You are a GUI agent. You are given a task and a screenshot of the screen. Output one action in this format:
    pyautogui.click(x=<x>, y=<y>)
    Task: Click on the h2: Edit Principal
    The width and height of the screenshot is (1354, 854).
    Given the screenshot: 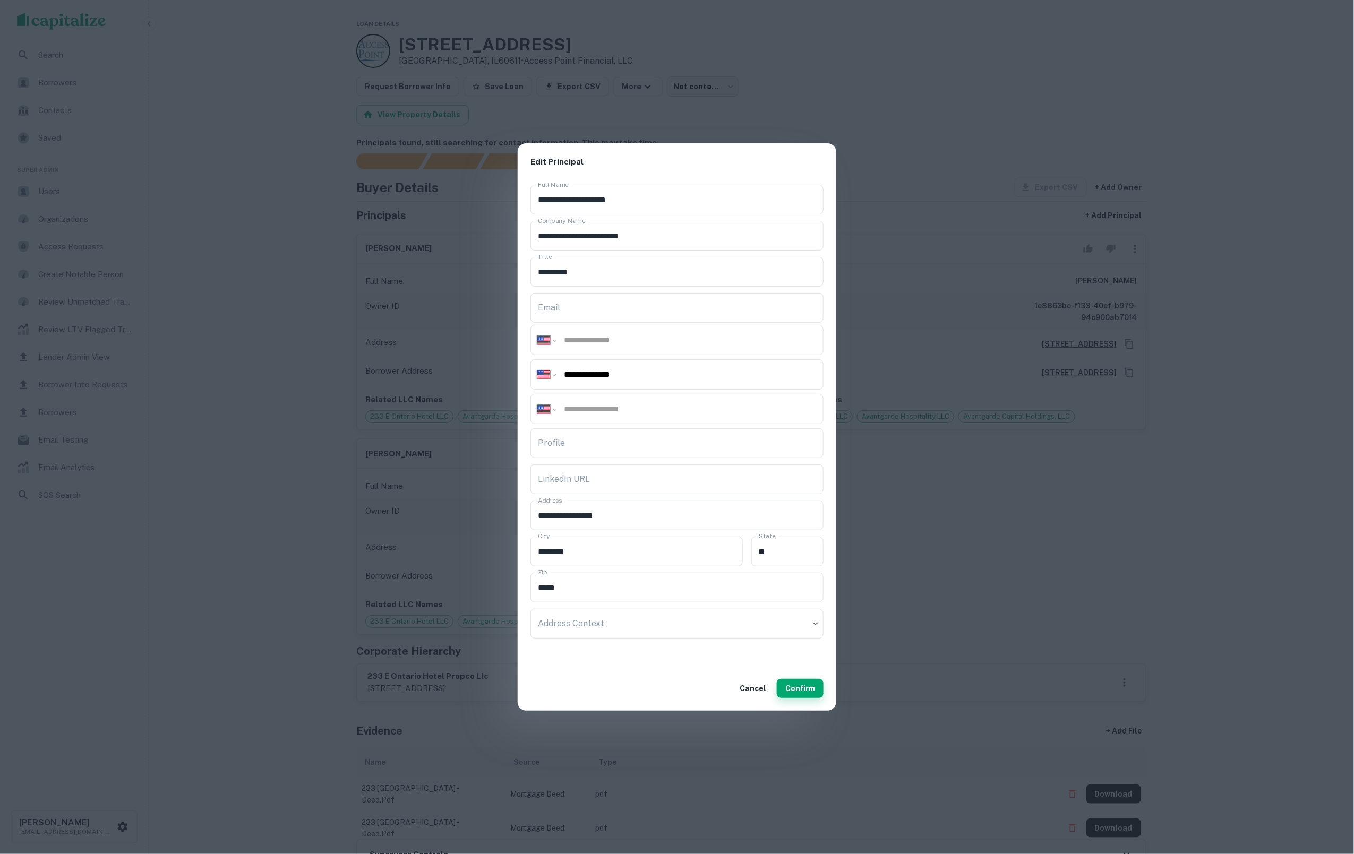 What is the action you would take?
    pyautogui.click(x=677, y=162)
    